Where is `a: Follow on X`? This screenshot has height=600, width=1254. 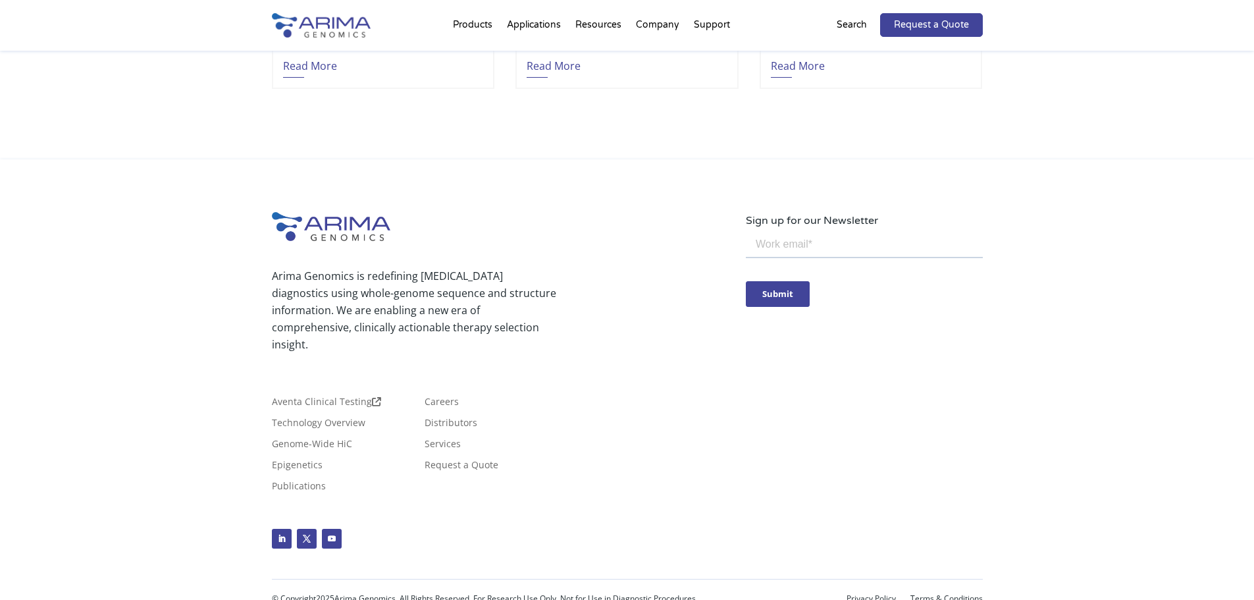
a: Follow on X is located at coordinates (307, 538).